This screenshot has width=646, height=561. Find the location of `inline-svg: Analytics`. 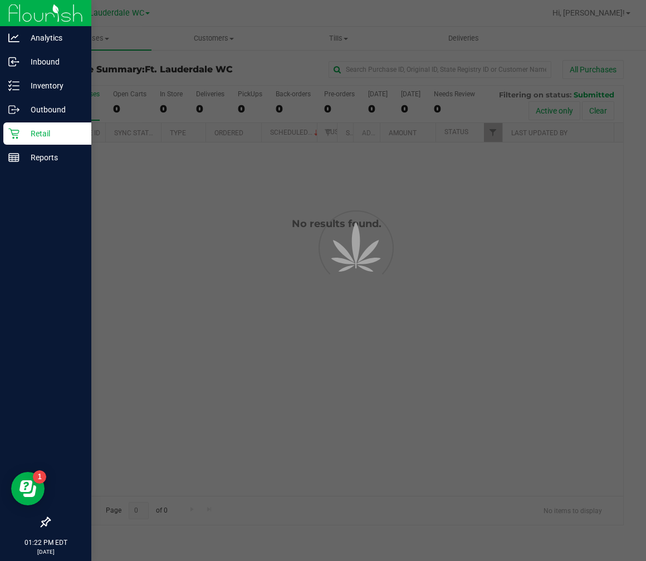

inline-svg: Analytics is located at coordinates (14, 38).